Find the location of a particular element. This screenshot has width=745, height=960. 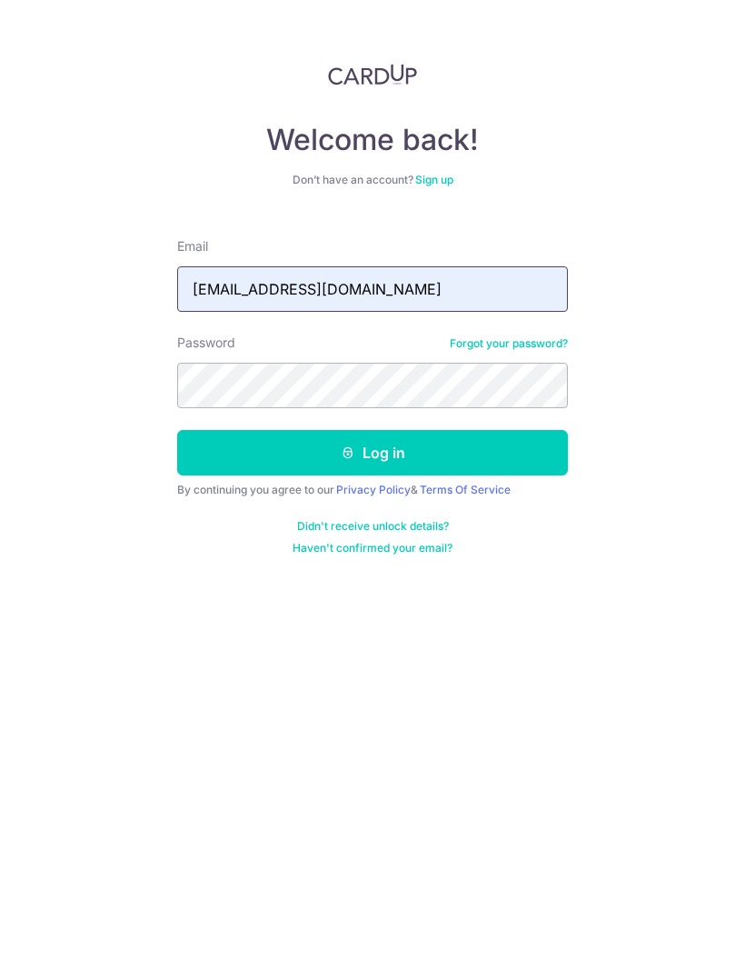

a: Privacy Policy is located at coordinates (373, 489).